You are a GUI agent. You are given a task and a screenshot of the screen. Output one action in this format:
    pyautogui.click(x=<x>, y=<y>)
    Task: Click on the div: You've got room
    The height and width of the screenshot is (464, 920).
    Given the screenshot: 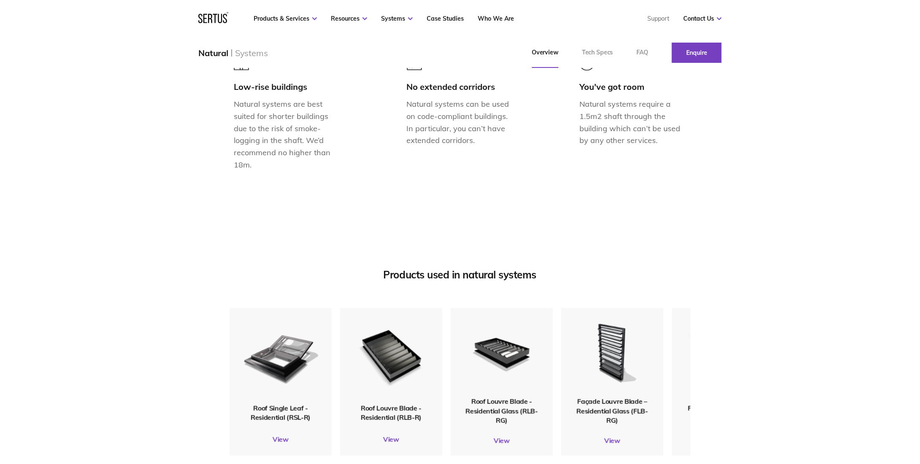 What is the action you would take?
    pyautogui.click(x=633, y=87)
    